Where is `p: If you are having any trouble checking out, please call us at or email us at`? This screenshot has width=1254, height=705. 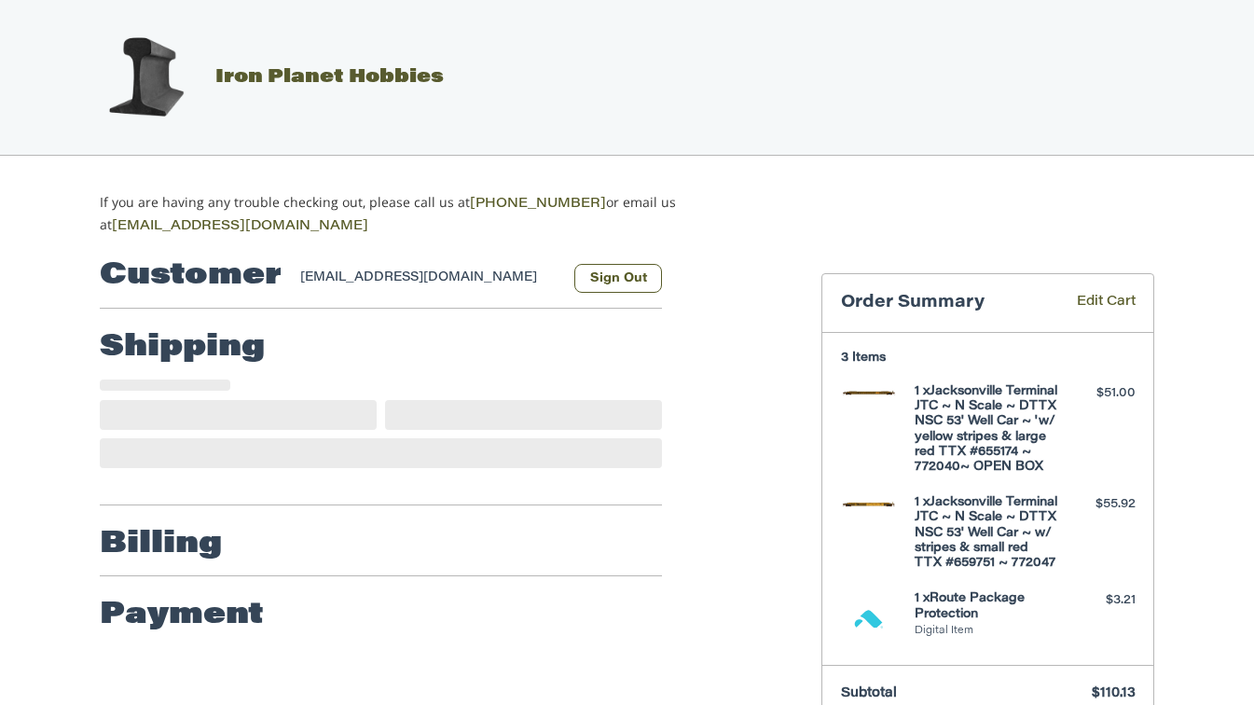
p: If you are having any trouble checking out, please call us at or email us at is located at coordinates (417, 214).